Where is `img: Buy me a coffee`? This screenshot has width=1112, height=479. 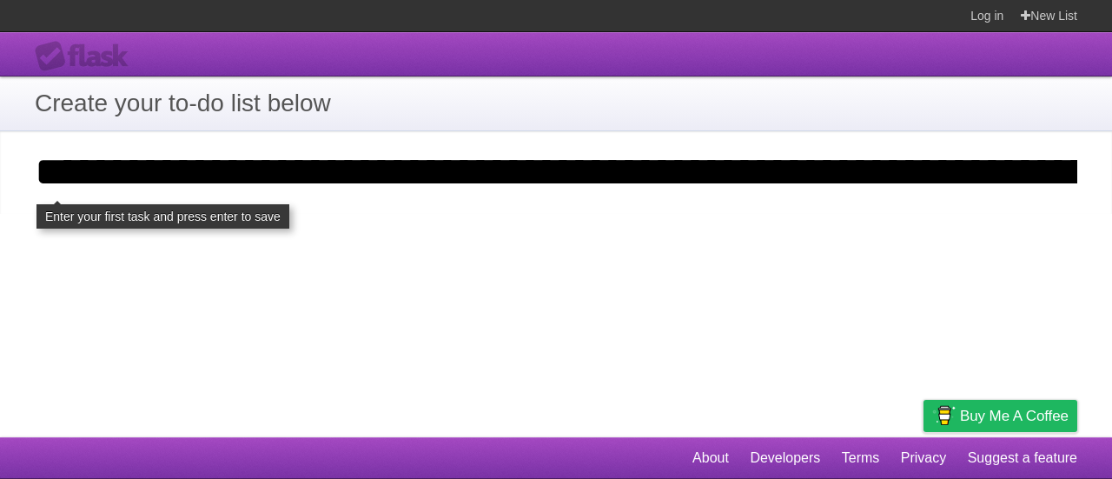 img: Buy me a coffee is located at coordinates (943, 415).